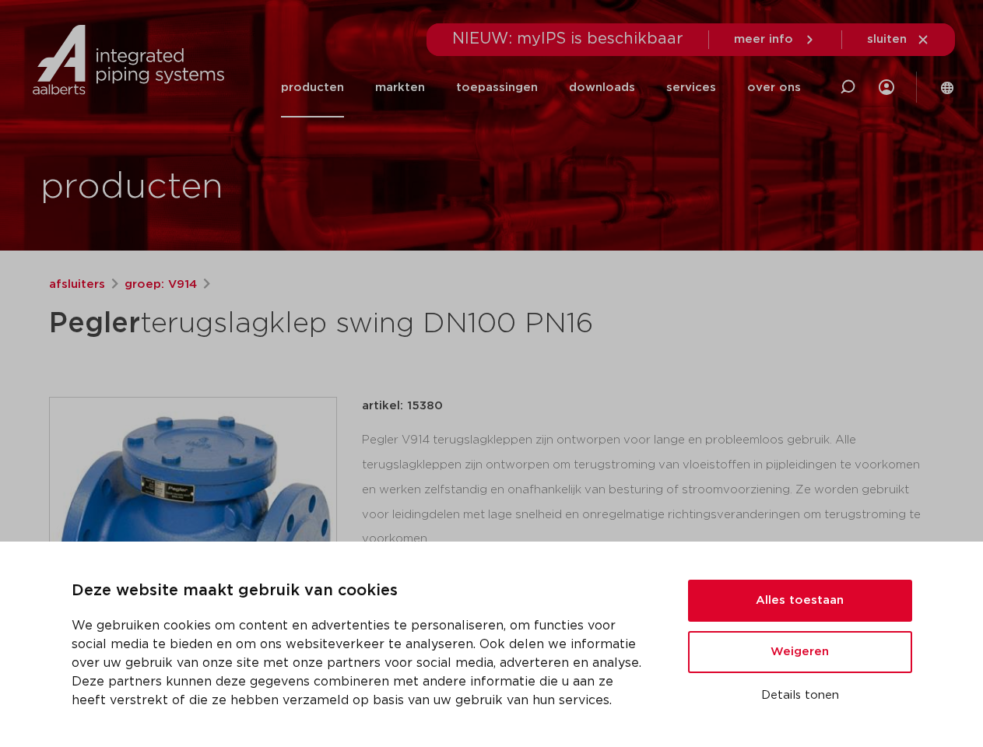 The width and height of the screenshot is (983, 747). I want to click on button: Details tonen, so click(800, 696).